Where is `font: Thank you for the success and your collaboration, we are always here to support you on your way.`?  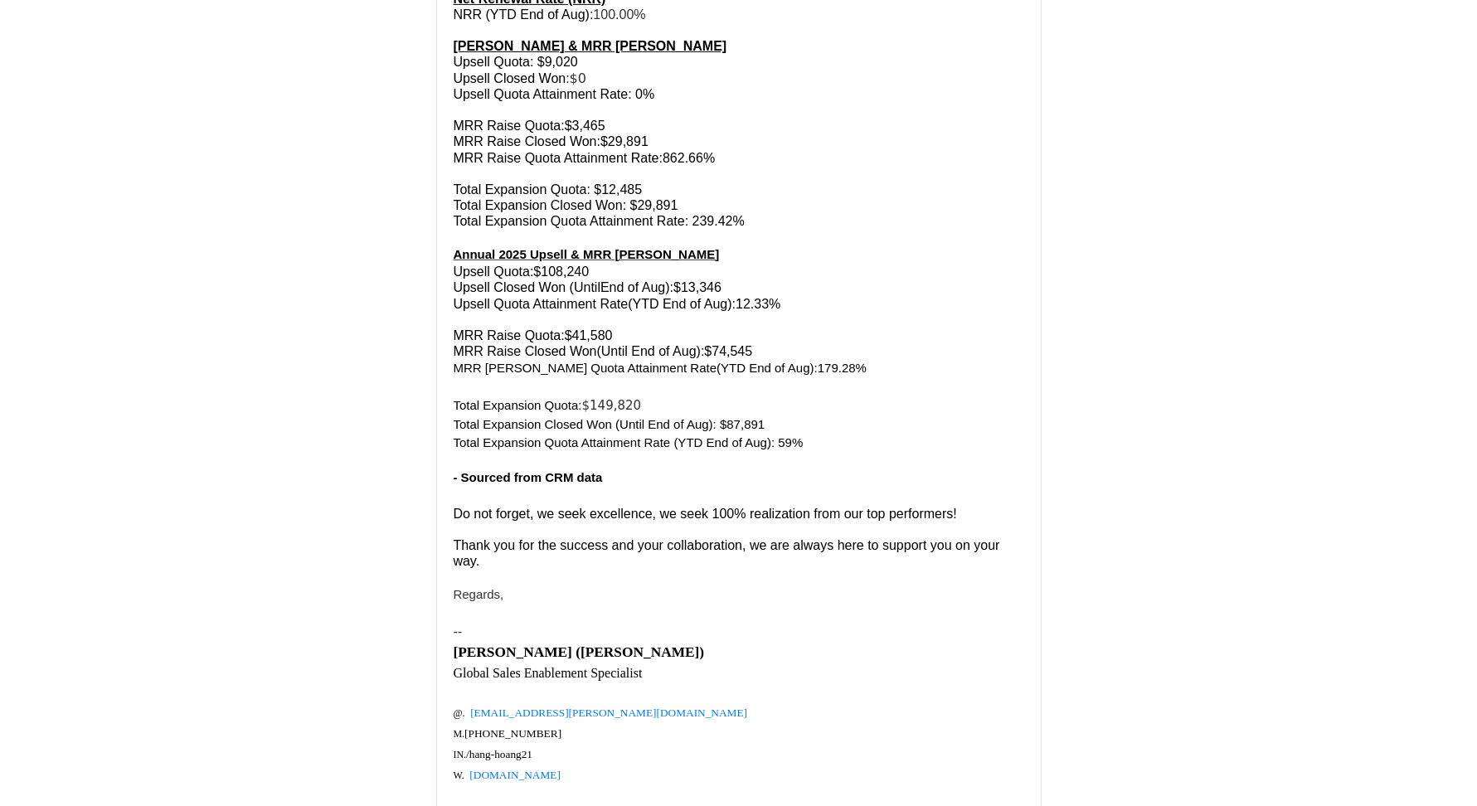 font: Thank you for the success and your collaboration, we are always here to support you on your way. is located at coordinates (727, 553).